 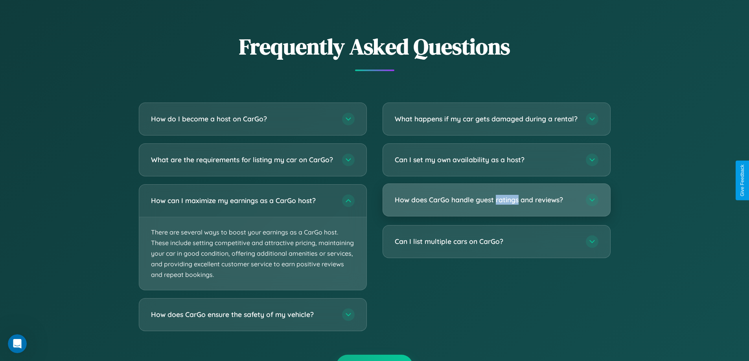 I want to click on p: There are several ways to boost your earnings as a CarGo host. These include setting competitive ..., so click(x=253, y=254).